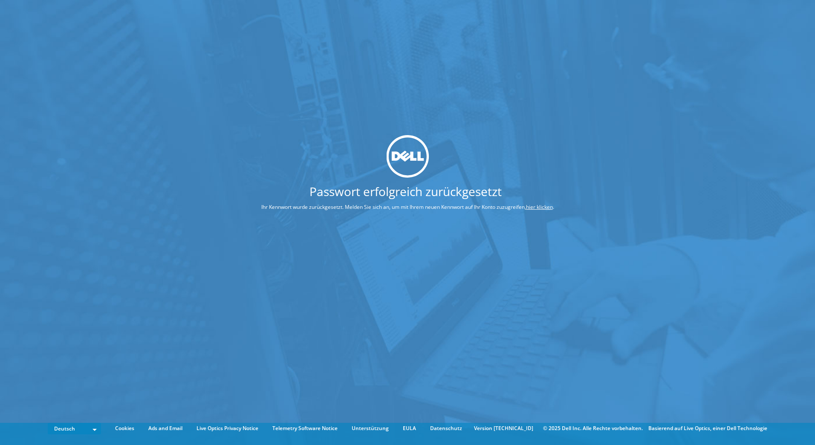 This screenshot has width=815, height=445. Describe the element at coordinates (446, 428) in the screenshot. I see `a: Datenschutz` at that location.